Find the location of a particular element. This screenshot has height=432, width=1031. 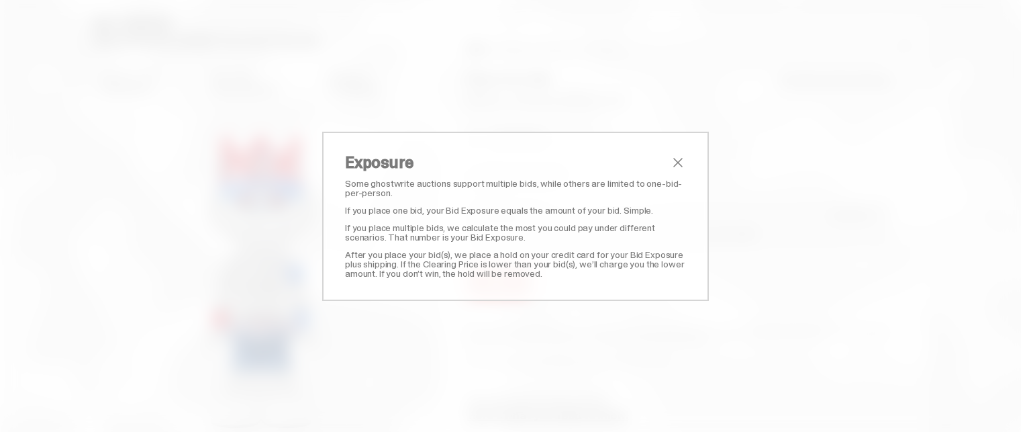

p: If you place one bid, your Bid Exposure equals the amount of your bid. Simple. is located at coordinates (516, 210).